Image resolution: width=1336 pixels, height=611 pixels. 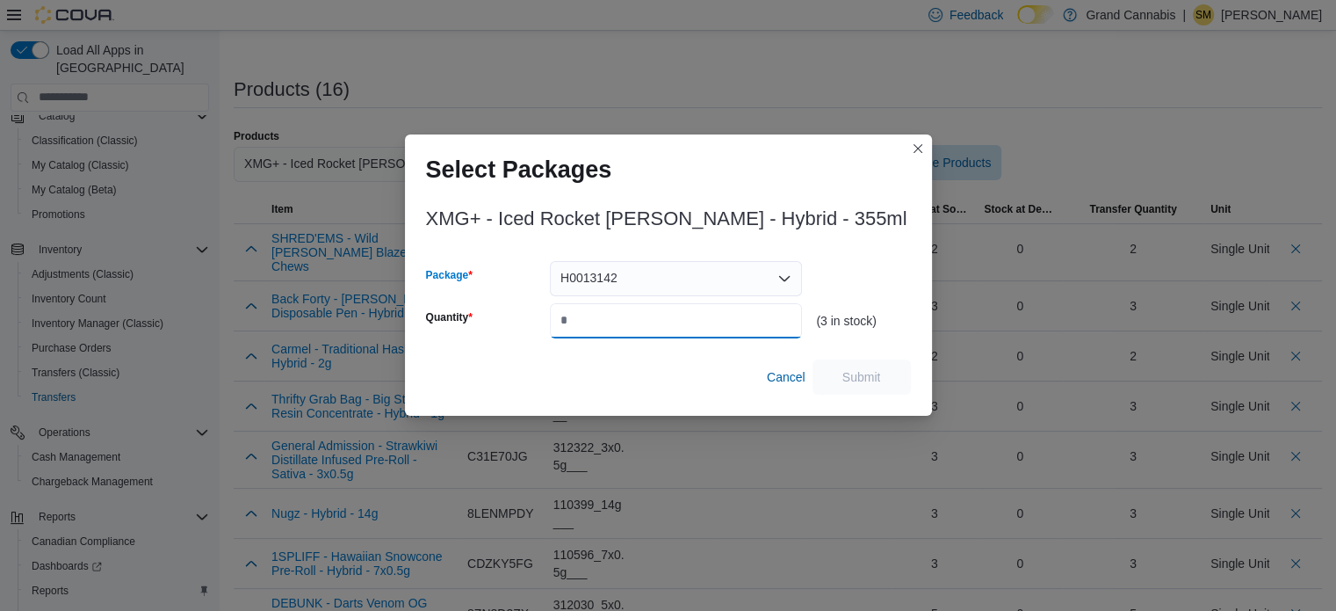 What do you see at coordinates (786, 377) in the screenshot?
I see `button: Cancel` at bounding box center [786, 377].